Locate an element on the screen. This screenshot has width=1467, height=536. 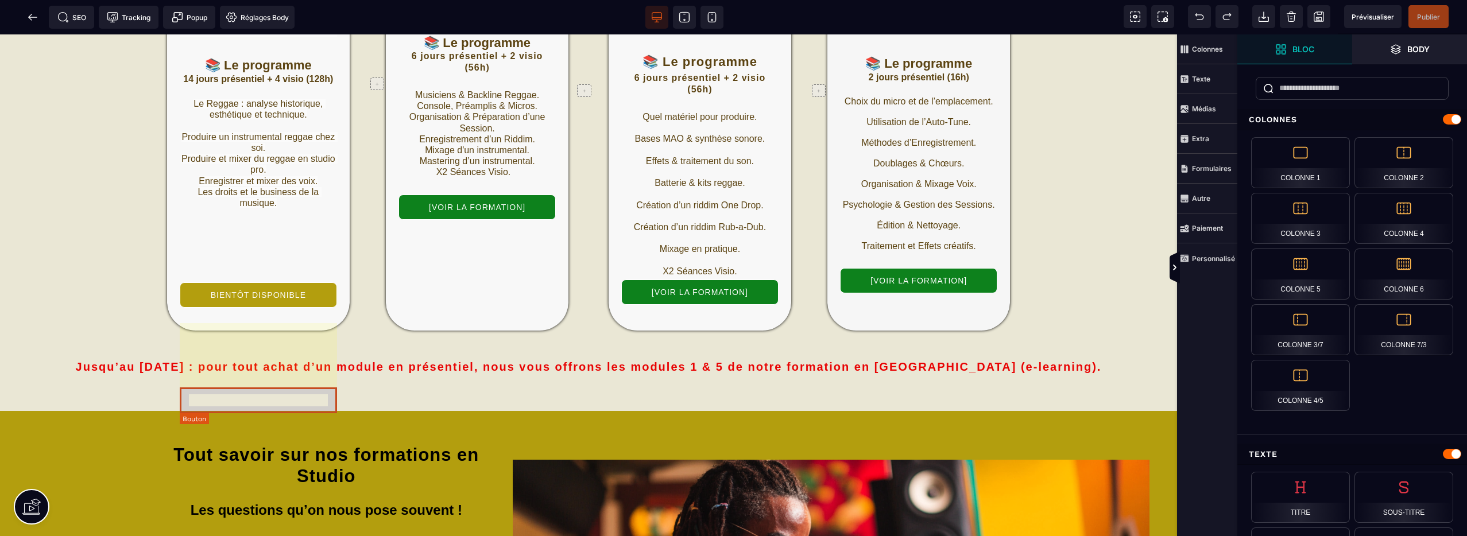
div: Colonne 7/3 is located at coordinates (1404, 329).